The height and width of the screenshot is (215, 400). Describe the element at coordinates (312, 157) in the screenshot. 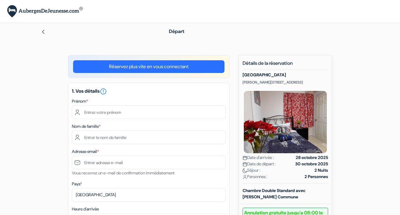

I see `strong: 28 octobre 2025` at that location.